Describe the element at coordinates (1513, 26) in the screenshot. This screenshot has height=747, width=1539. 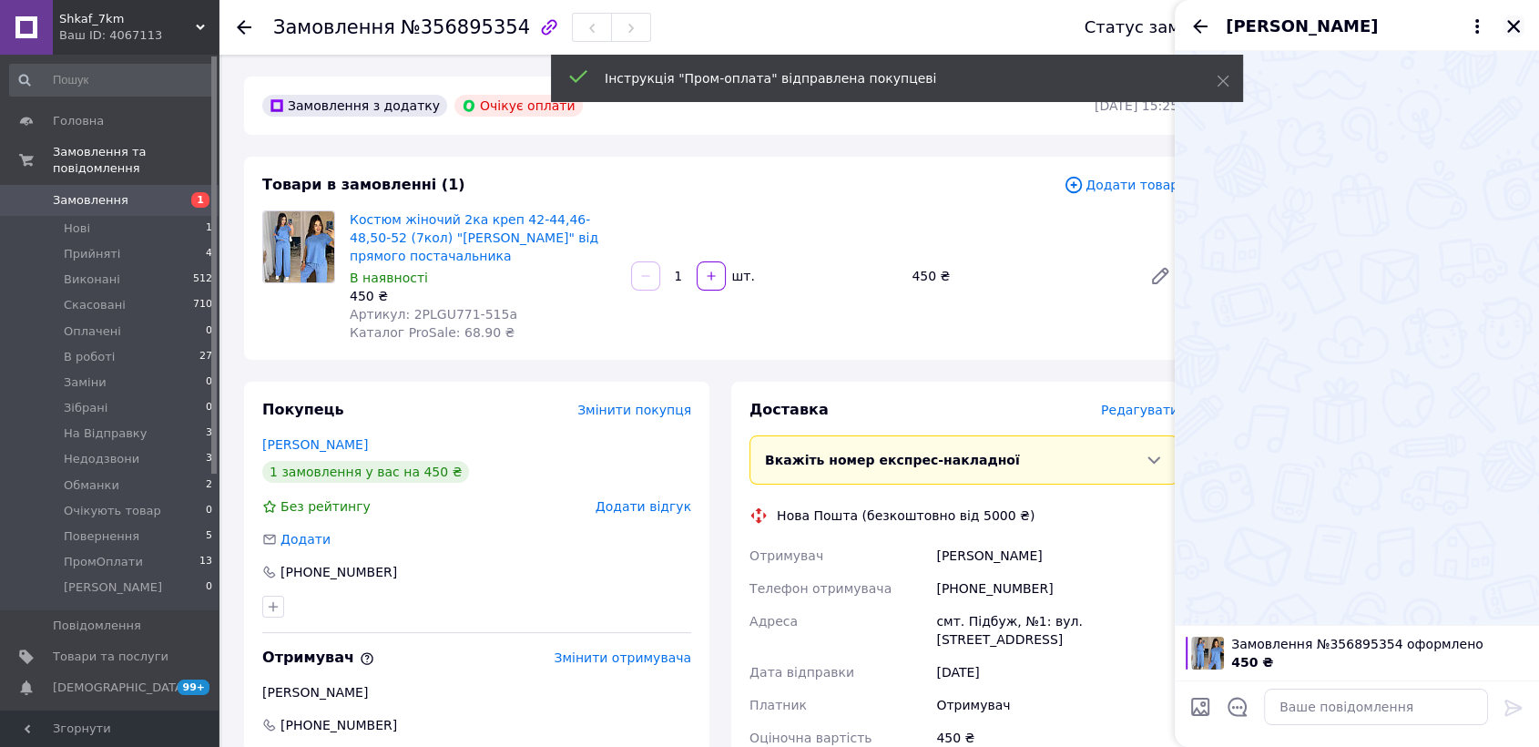
I see `button: Закрити` at that location.